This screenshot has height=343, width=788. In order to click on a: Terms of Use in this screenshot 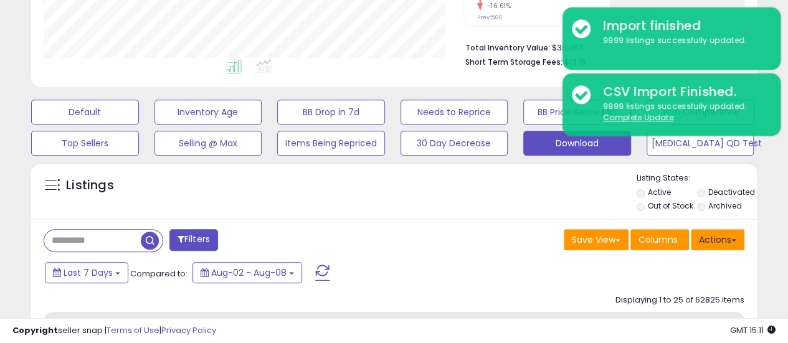, I will do `click(133, 330)`.